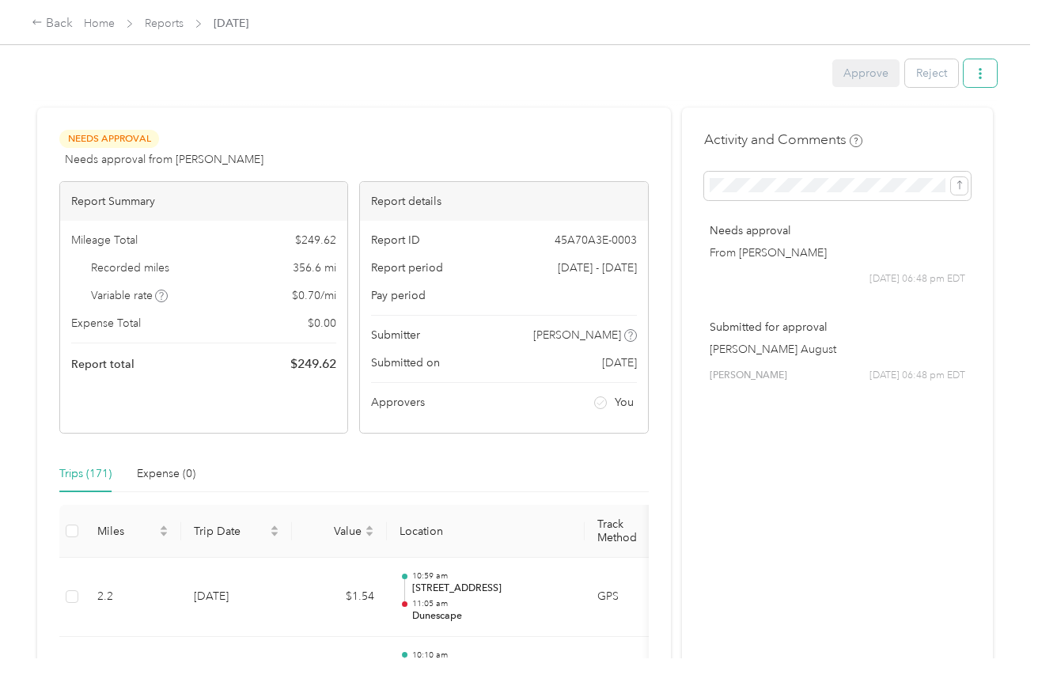 The height and width of the screenshot is (686, 1038). What do you see at coordinates (636, 531) in the screenshot?
I see `th: Track Method` at bounding box center [636, 531].